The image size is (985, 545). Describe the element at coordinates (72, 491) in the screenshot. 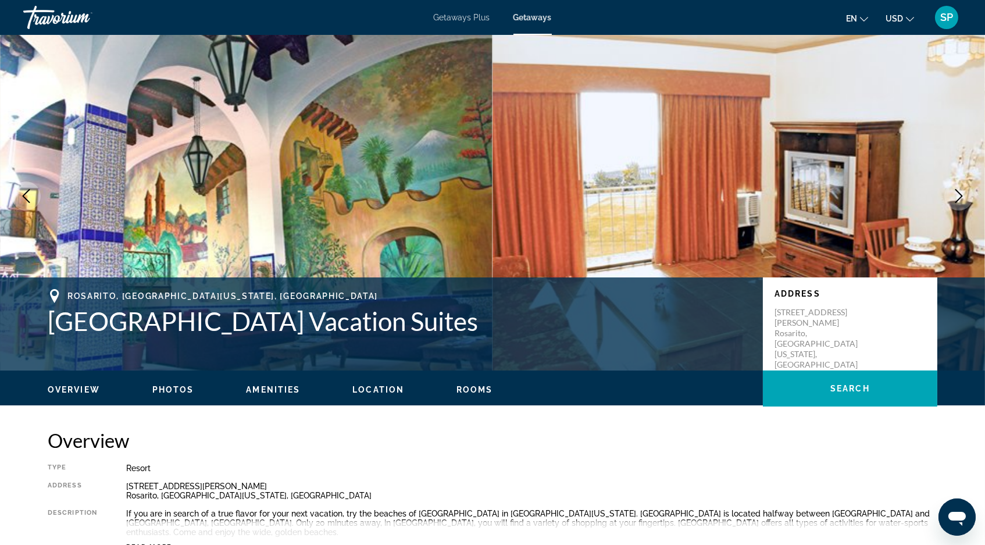

I see `div: Address` at that location.